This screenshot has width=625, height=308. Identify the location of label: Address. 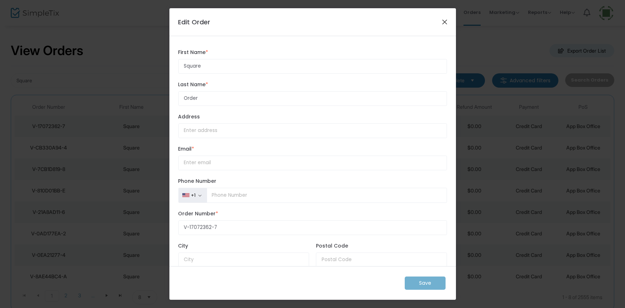
(313, 117).